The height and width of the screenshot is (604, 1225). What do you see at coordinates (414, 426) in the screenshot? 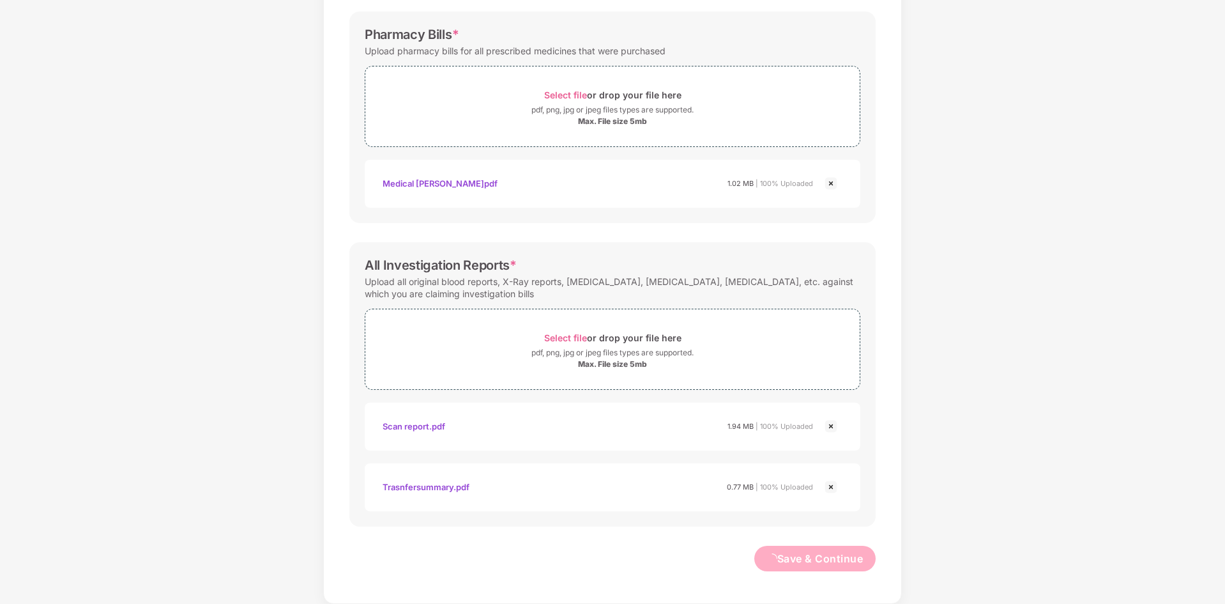
I see `div: Scan report.pdf` at bounding box center [414, 426].